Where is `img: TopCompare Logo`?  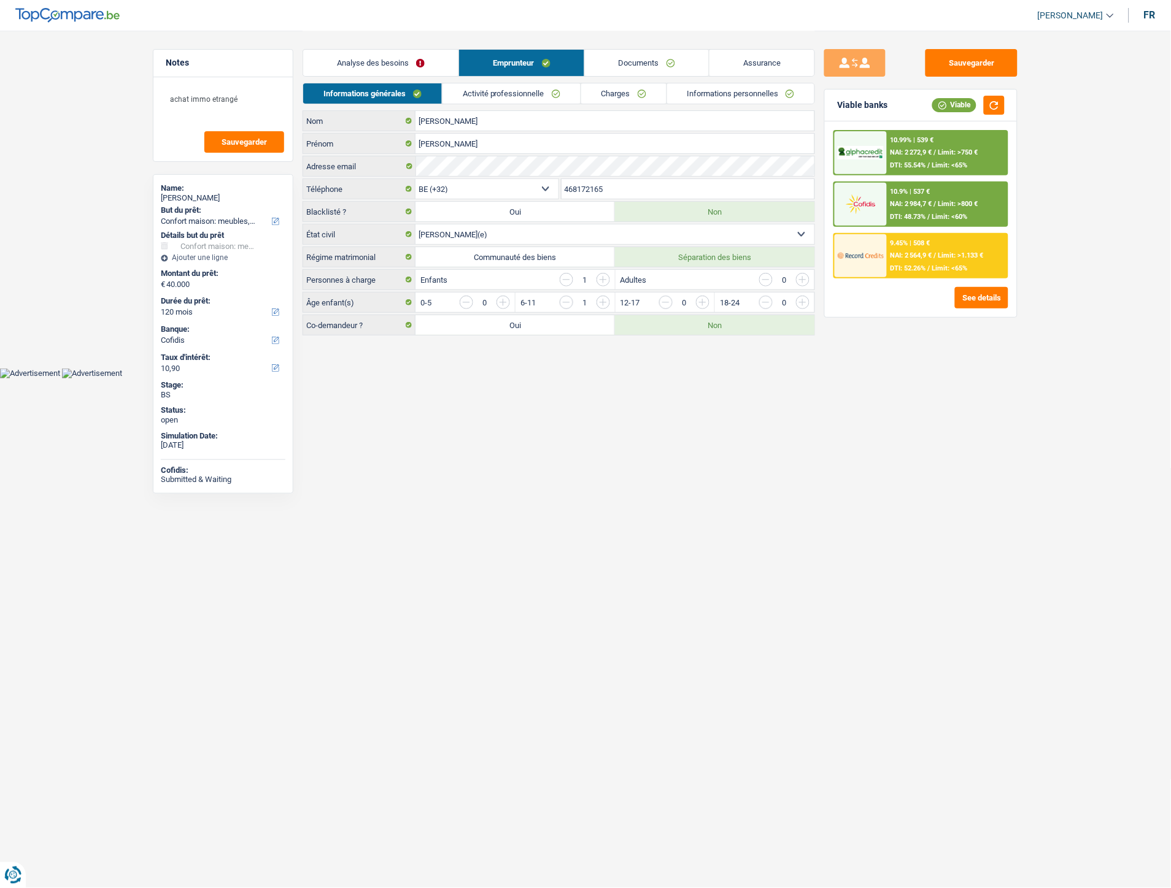 img: TopCompare Logo is located at coordinates (67, 15).